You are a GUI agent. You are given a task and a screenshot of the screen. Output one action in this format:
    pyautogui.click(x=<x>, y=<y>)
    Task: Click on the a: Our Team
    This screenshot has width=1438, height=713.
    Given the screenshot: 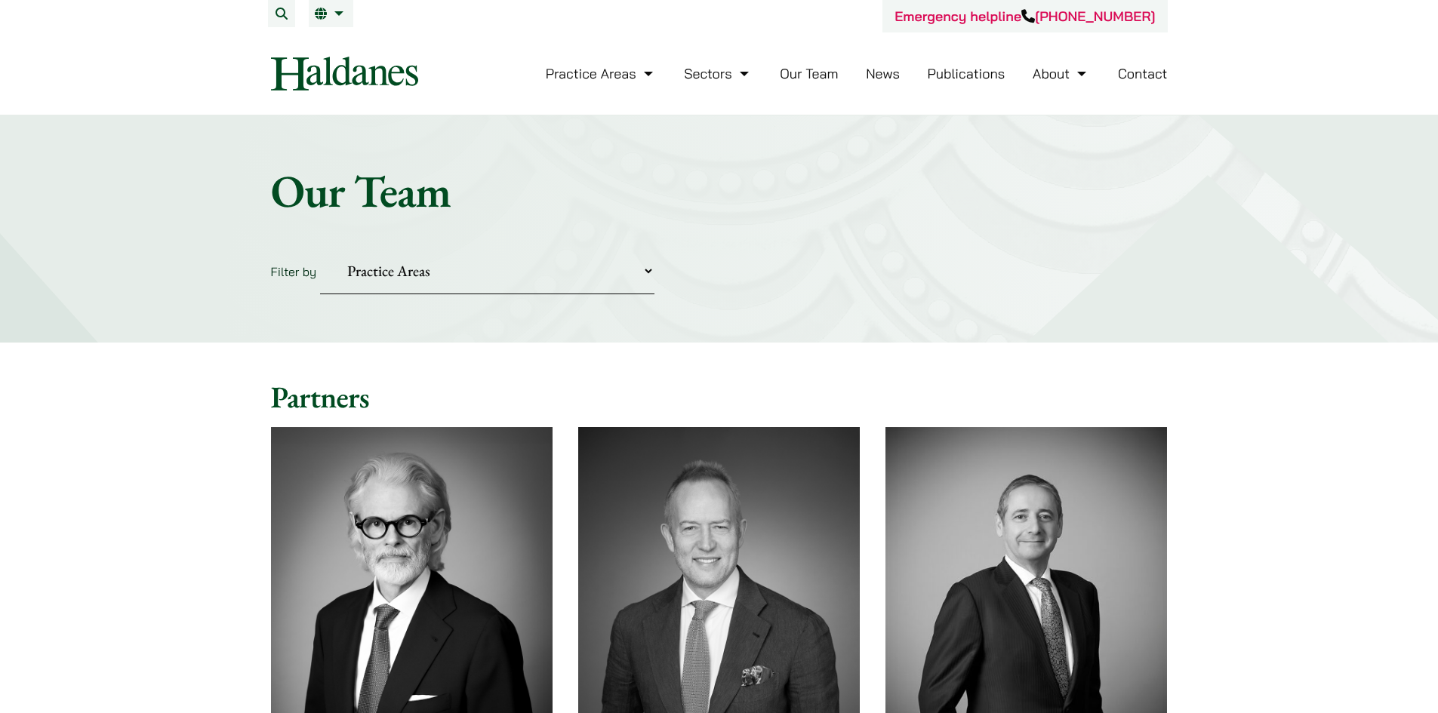 What is the action you would take?
    pyautogui.click(x=809, y=73)
    